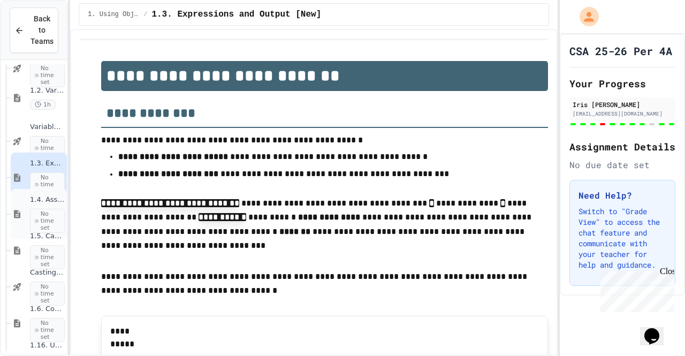 The width and height of the screenshot is (685, 356). I want to click on span: Back to Teams, so click(42, 30).